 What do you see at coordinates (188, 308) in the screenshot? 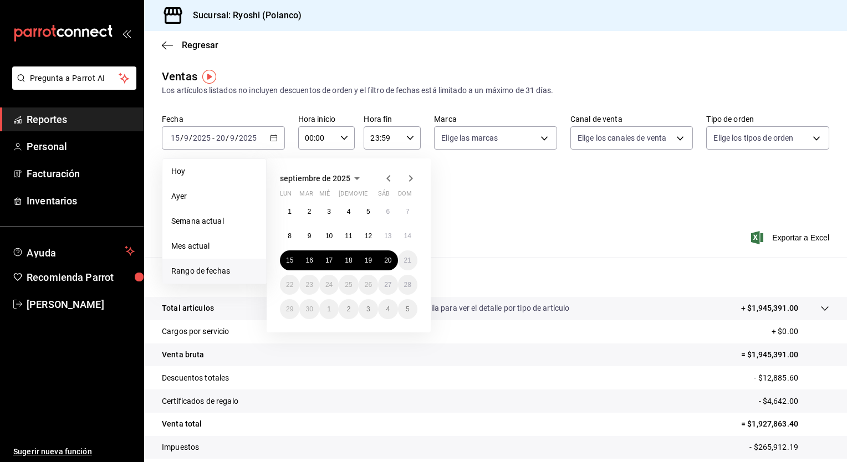
I see `p: Total artículos` at bounding box center [188, 308].